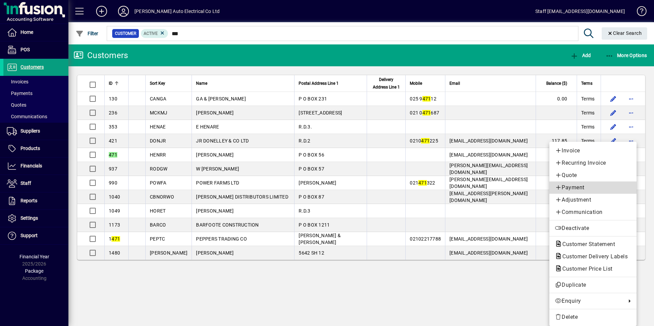 This screenshot has height=326, width=654. What do you see at coordinates (593, 163) in the screenshot?
I see `span: Recurring Invoice` at bounding box center [593, 163].